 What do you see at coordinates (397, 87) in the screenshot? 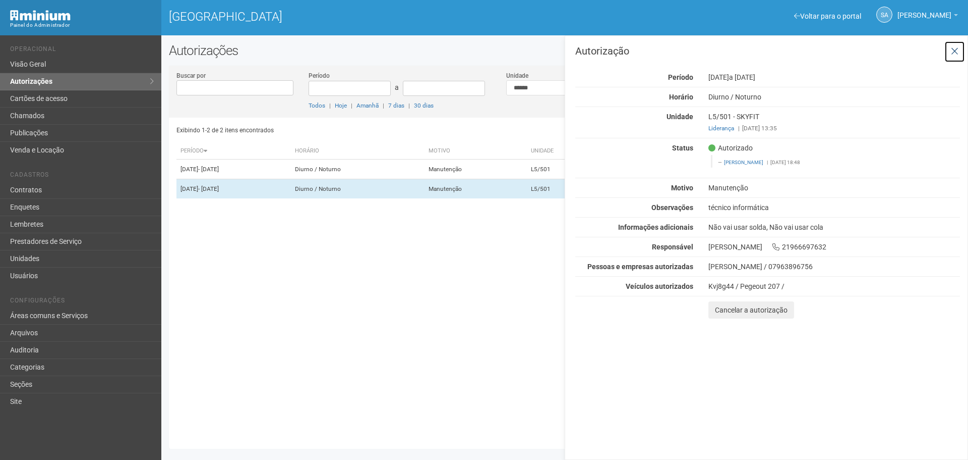
I see `span: a` at bounding box center [397, 87].